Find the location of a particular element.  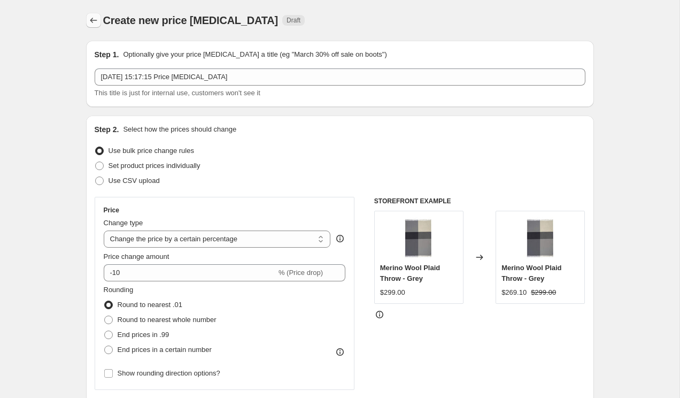

span: Use bulk price change rules is located at coordinates (151, 150).